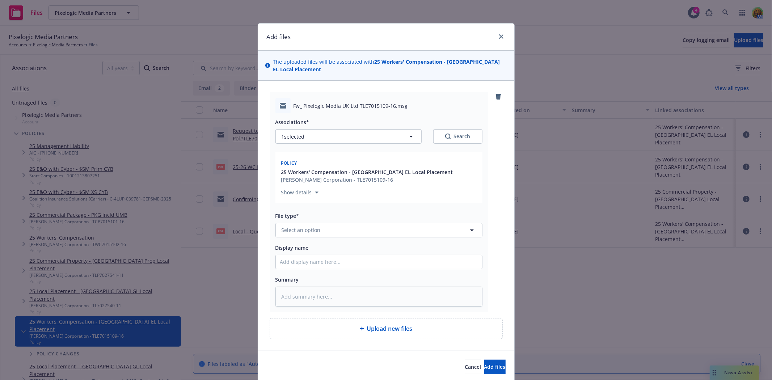 The image size is (772, 380). Describe the element at coordinates (287, 216) in the screenshot. I see `span: File type*` at that location.